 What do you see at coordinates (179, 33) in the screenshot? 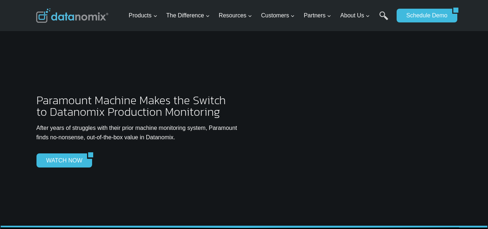
I see `span: Phone number` at bounding box center [179, 33].